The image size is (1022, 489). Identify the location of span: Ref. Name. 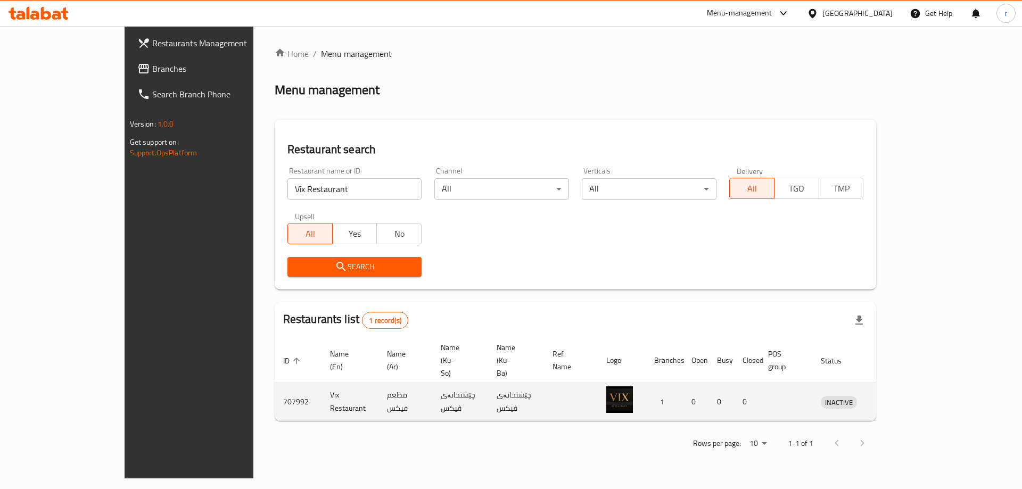
(568, 360).